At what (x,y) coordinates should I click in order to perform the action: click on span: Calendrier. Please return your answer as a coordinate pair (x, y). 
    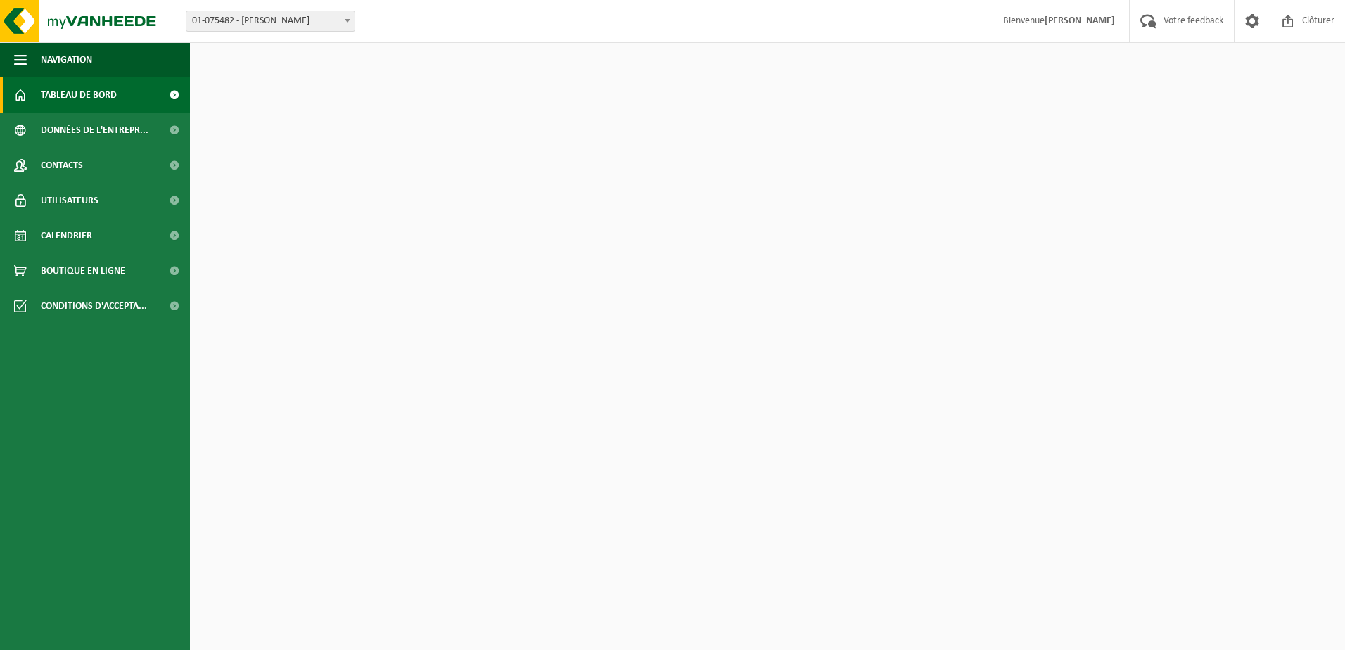
    Looking at the image, I should click on (66, 236).